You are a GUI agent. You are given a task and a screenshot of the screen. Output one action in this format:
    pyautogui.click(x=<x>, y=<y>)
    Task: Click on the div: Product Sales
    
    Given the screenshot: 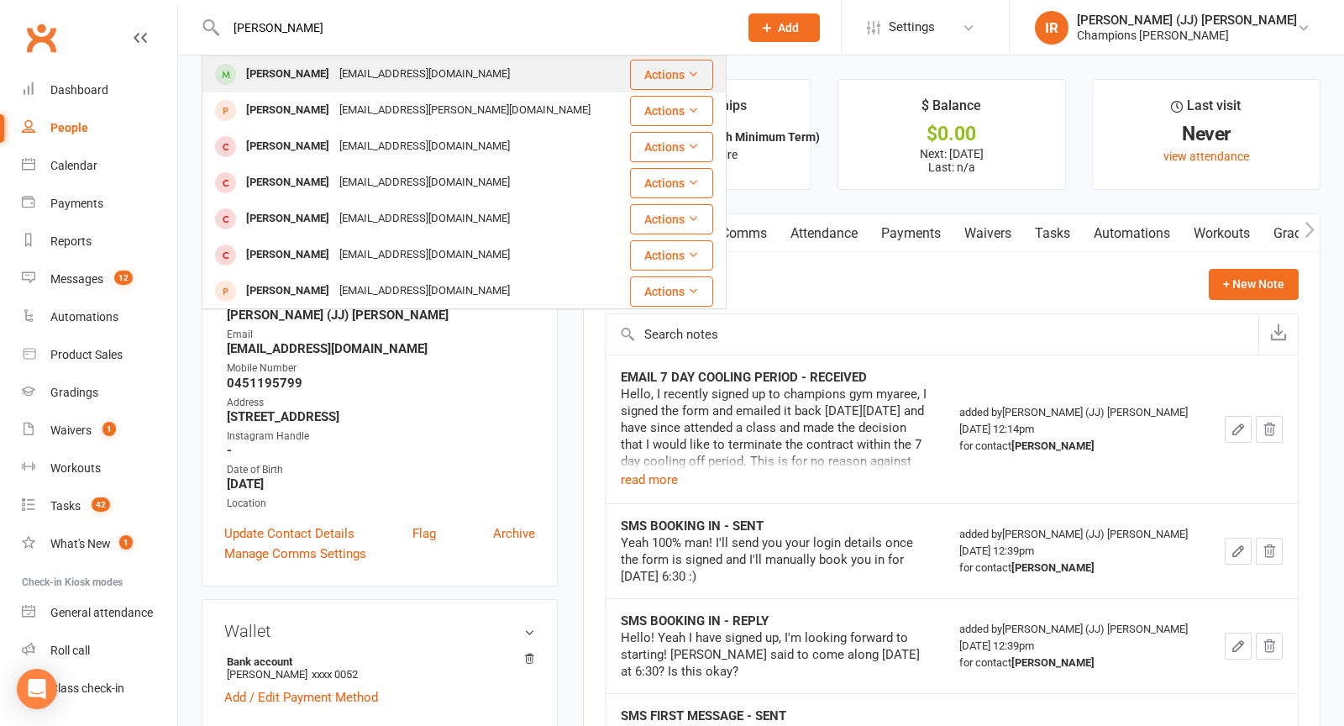 What is the action you would take?
    pyautogui.click(x=87, y=354)
    